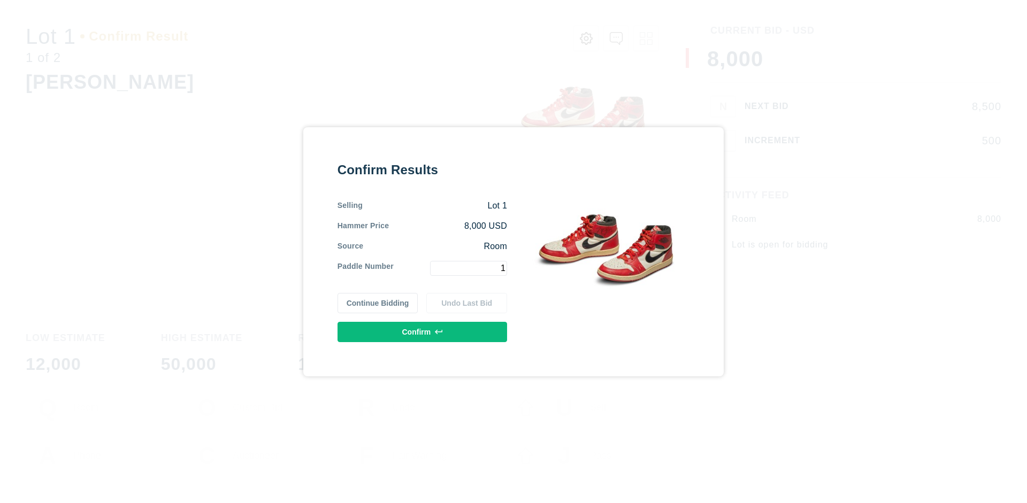 The height and width of the screenshot is (503, 1027). What do you see at coordinates (378, 303) in the screenshot?
I see `button: Continue Bidding` at bounding box center [378, 303].